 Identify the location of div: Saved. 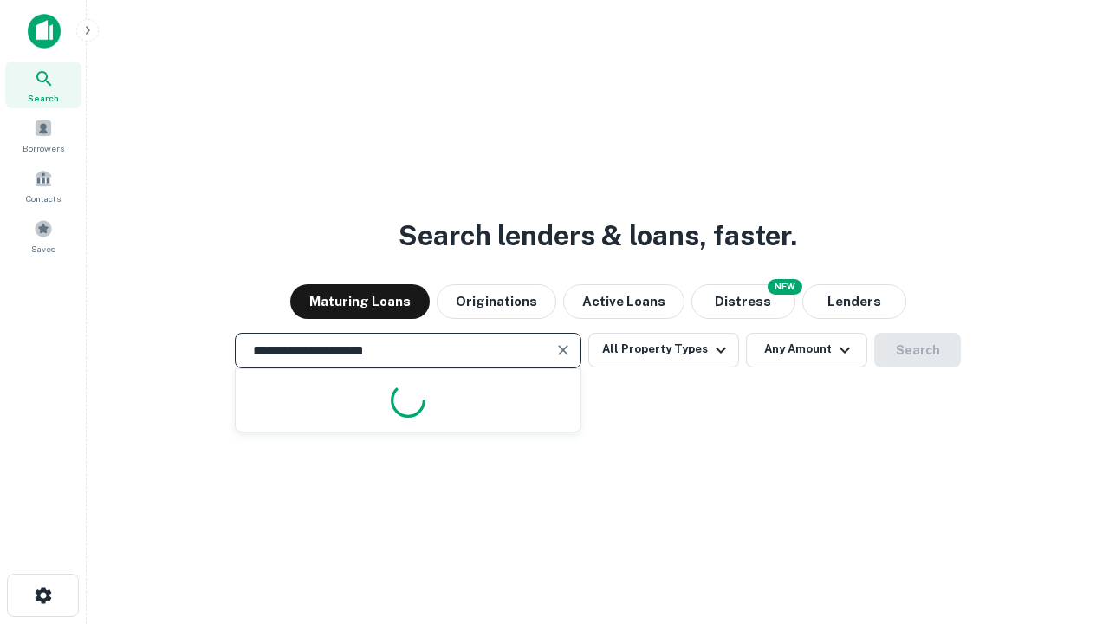
(43, 236).